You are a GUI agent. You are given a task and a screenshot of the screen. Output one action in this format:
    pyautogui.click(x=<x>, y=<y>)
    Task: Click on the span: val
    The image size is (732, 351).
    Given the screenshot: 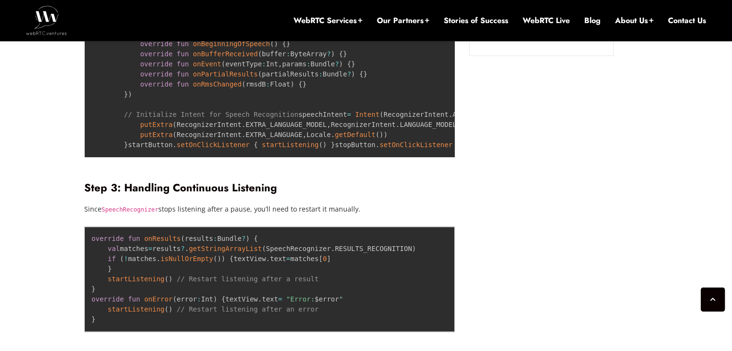 What is the action you would take?
    pyautogui.click(x=114, y=249)
    